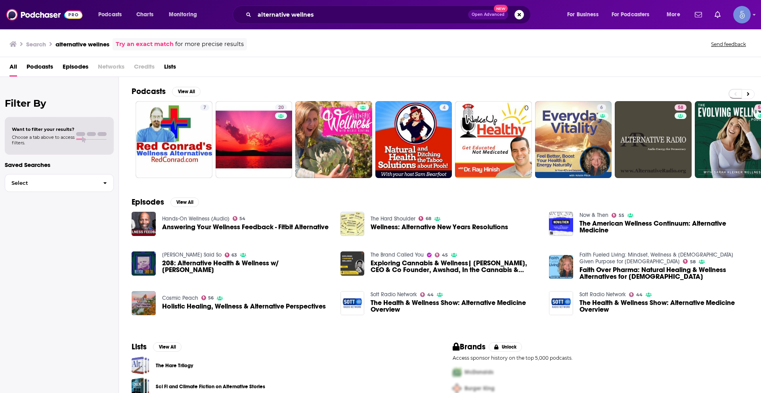  What do you see at coordinates (630, 15) in the screenshot?
I see `span: For Podcasters` at bounding box center [630, 15].